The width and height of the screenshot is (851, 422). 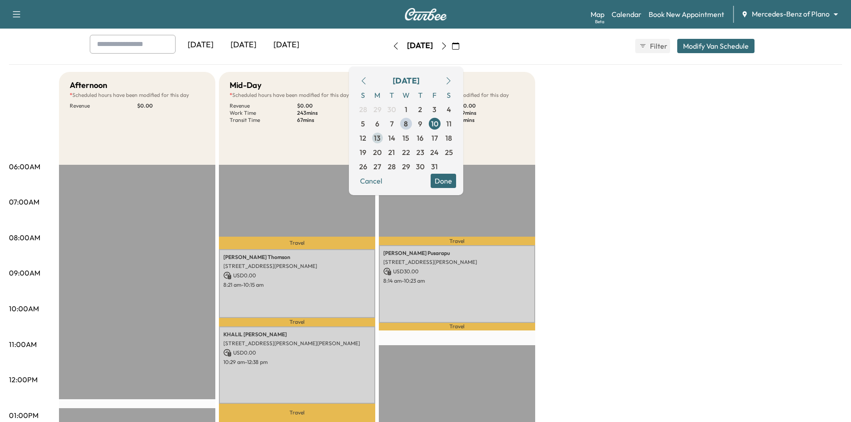 I want to click on span: 17, so click(x=435, y=138).